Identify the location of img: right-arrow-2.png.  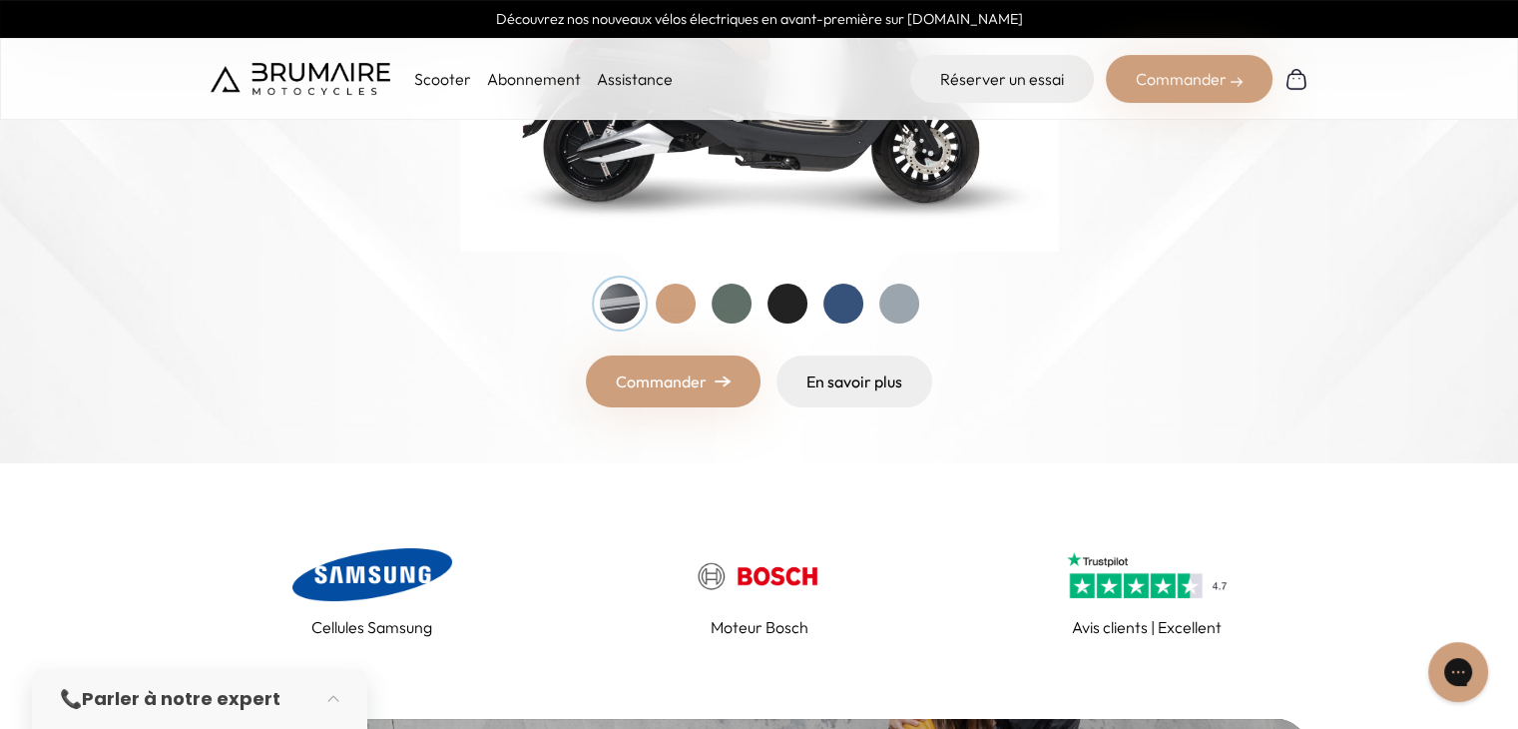
(1237, 82).